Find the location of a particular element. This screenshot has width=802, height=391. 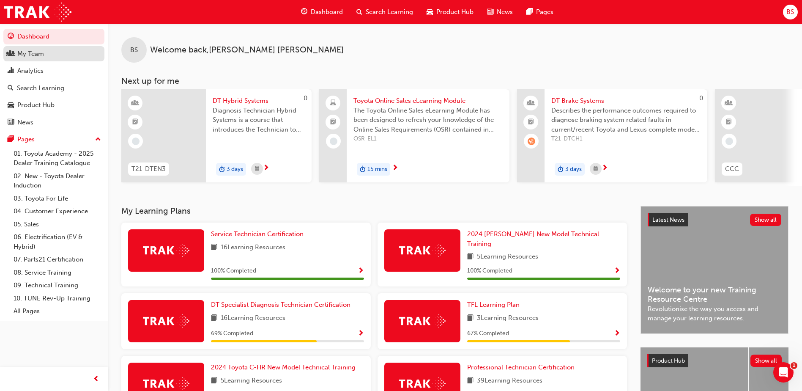

a: 06. Electrification (EV & Hybrid) is located at coordinates (57, 241).